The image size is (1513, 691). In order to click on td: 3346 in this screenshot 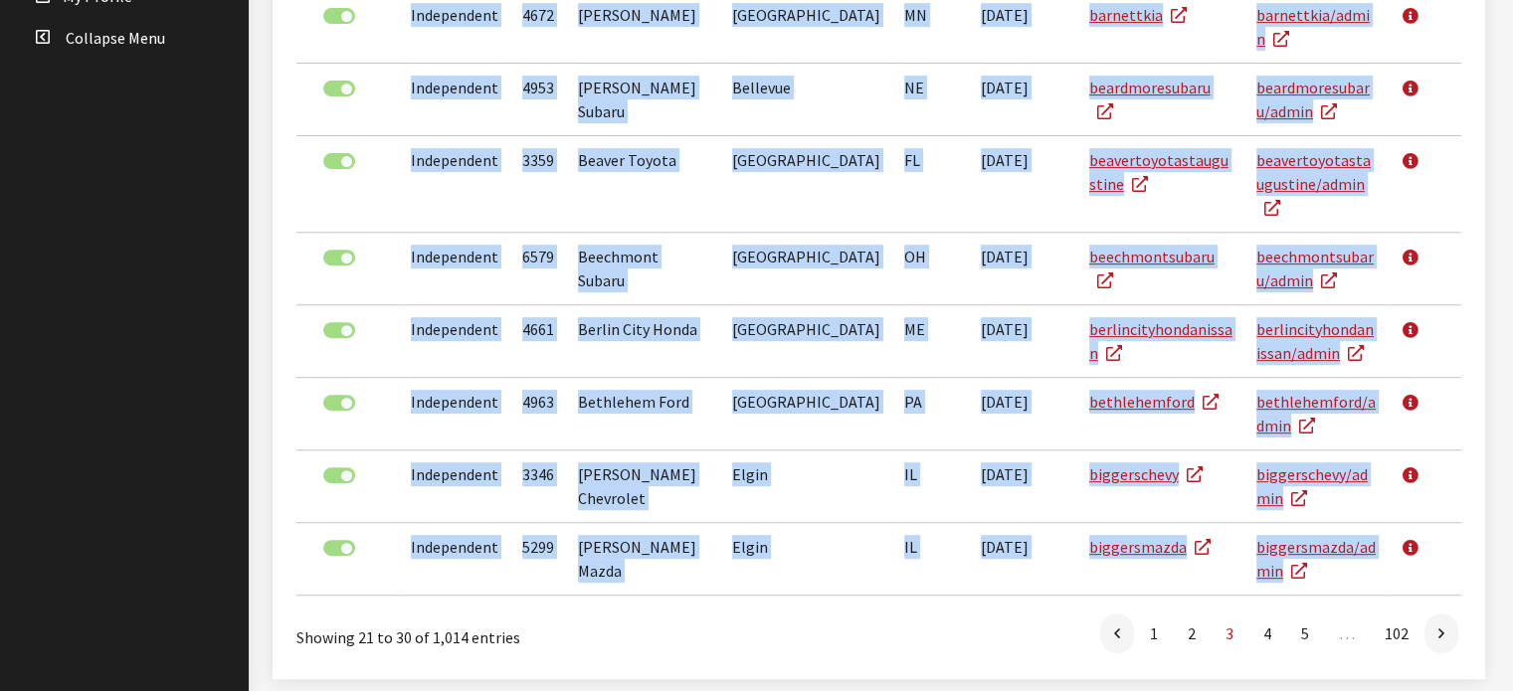, I will do `click(538, 486)`.